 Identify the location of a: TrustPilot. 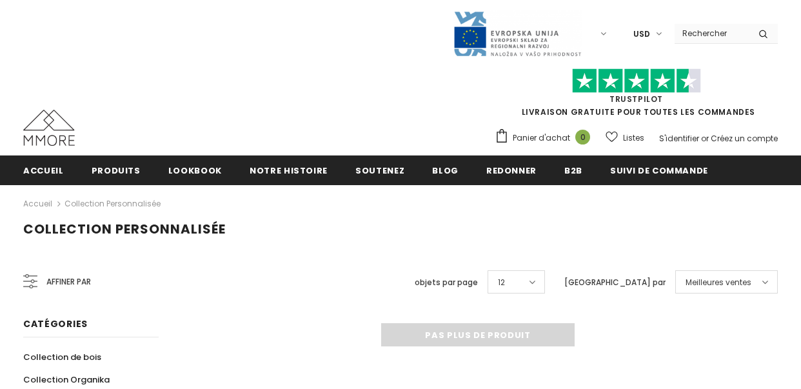
(636, 99).